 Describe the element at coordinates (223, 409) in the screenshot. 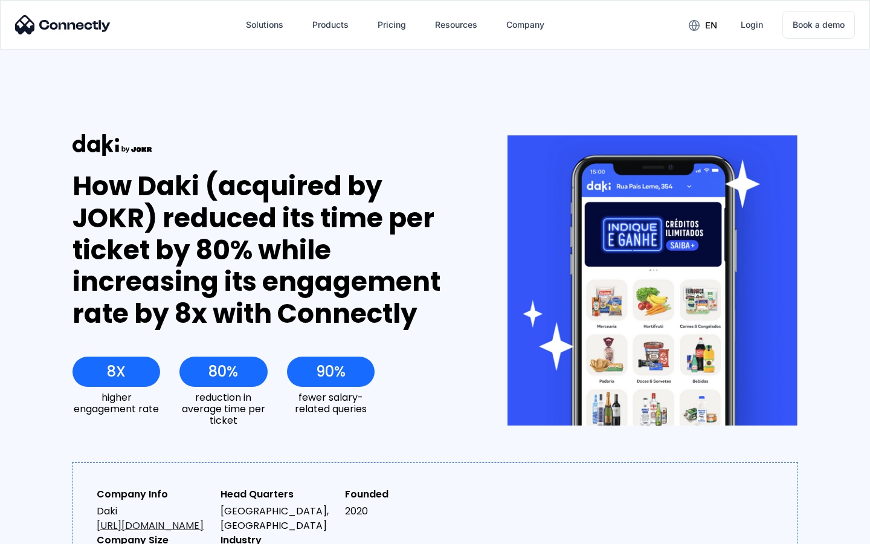

I see `div: reduction in average time per ticket` at that location.